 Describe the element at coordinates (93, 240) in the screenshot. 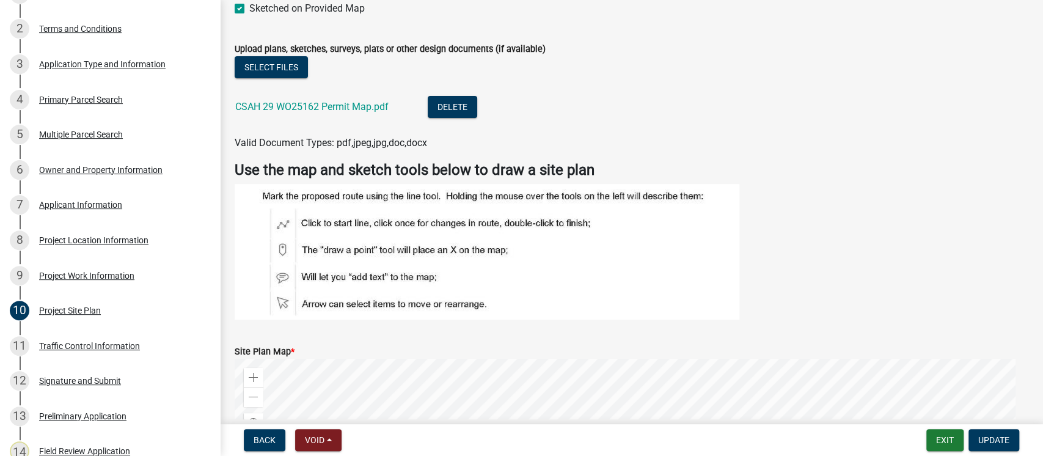

I see `div: Project Location Information` at that location.